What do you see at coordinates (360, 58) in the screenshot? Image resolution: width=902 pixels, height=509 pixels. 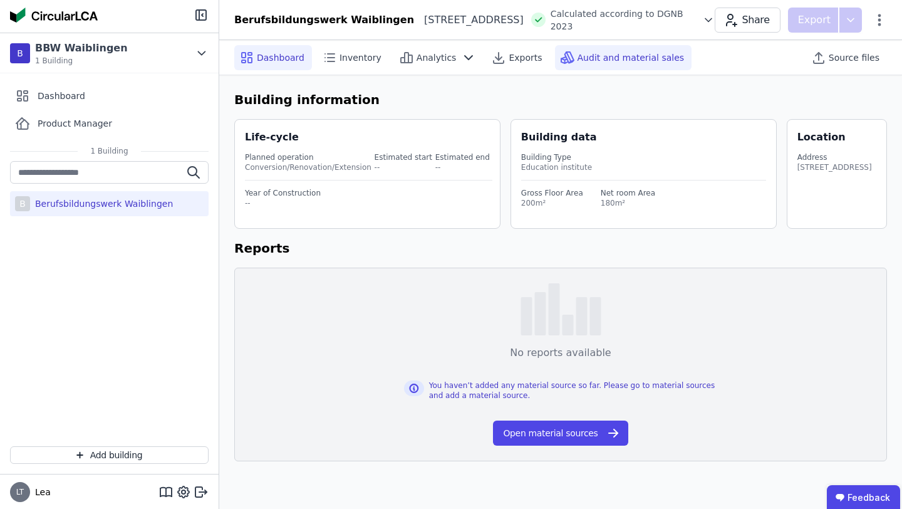 I see `span: Inventory` at bounding box center [360, 58].